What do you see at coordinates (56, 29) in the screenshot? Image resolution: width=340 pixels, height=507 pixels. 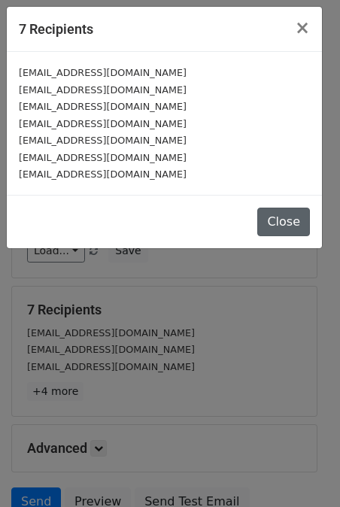 I see `h5: 7 Recipients` at bounding box center [56, 29].